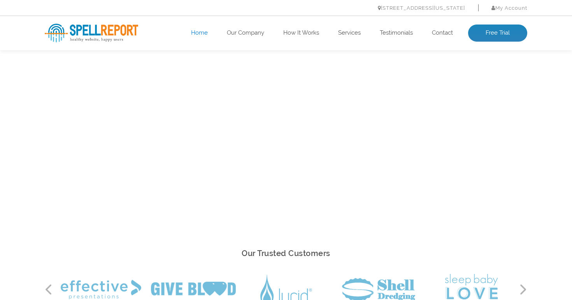 Image resolution: width=572 pixels, height=300 pixels. What do you see at coordinates (101, 289) in the screenshot?
I see `img: Effective` at bounding box center [101, 289].